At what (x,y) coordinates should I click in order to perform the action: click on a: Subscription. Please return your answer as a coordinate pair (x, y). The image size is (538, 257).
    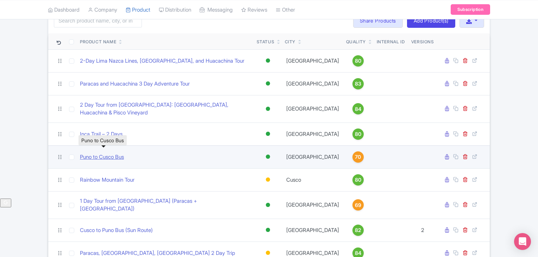
    Looking at the image, I should click on (470, 10).